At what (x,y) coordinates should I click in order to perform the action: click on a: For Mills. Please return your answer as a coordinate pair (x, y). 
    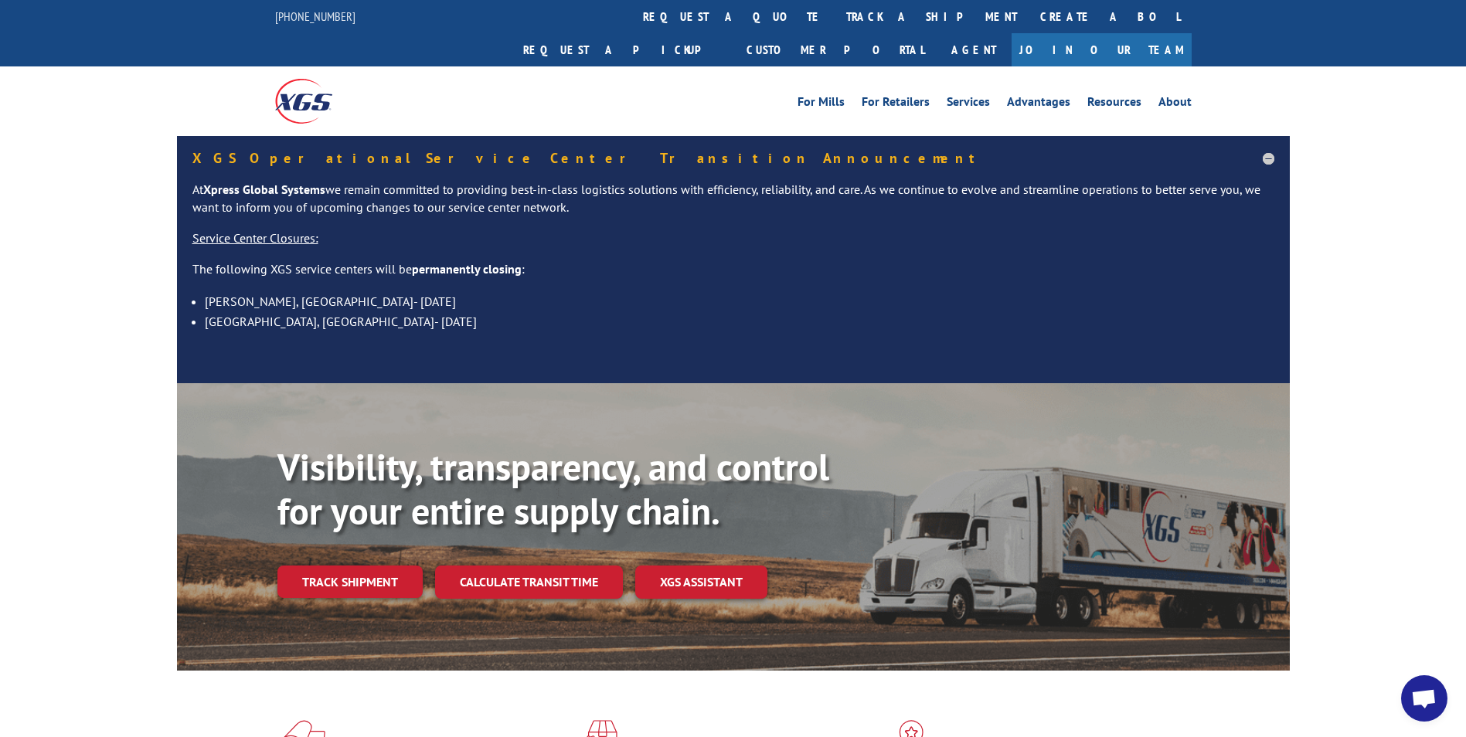
    Looking at the image, I should click on (821, 104).